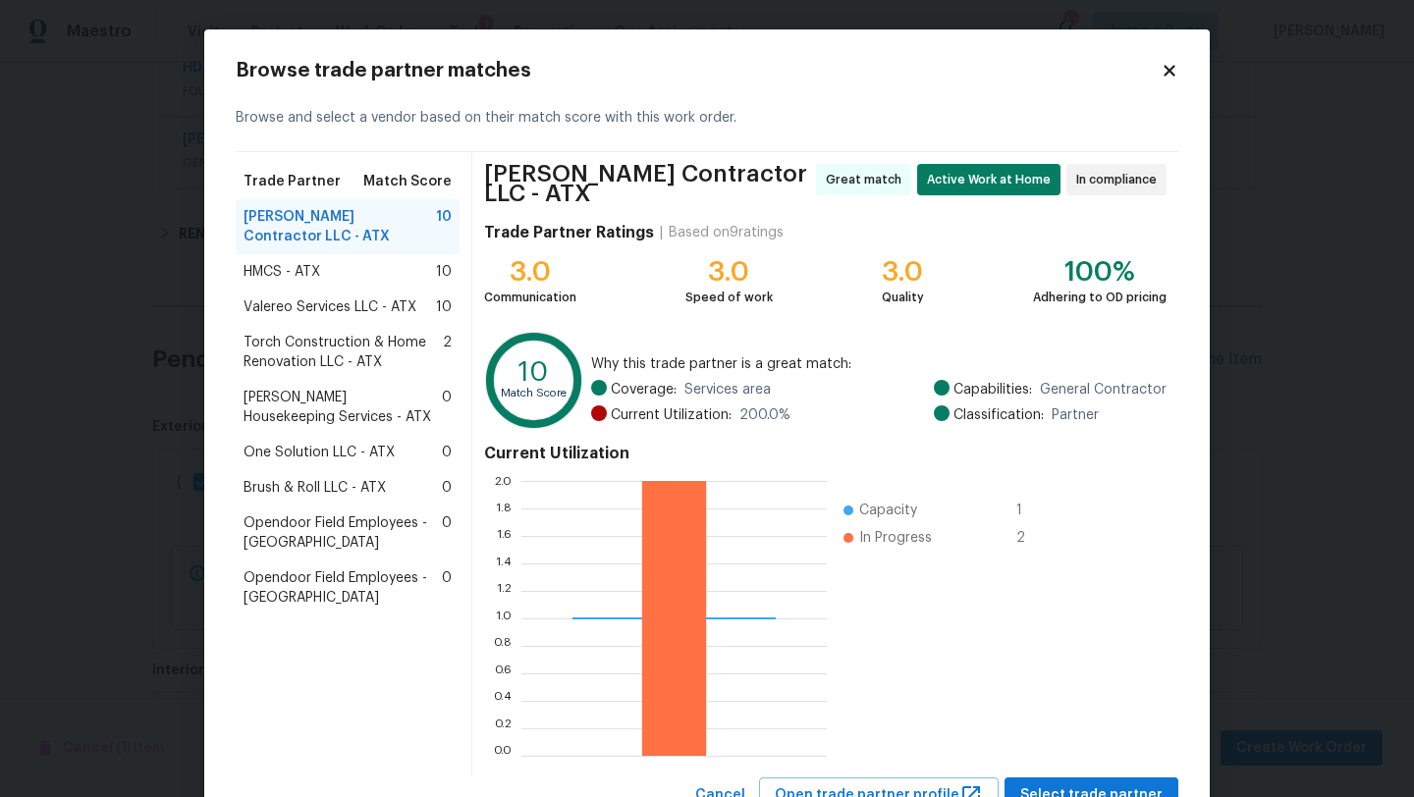 This screenshot has height=797, width=1414. I want to click on div: Browse and select a vendor based on their match score with this work order., so click(707, 118).